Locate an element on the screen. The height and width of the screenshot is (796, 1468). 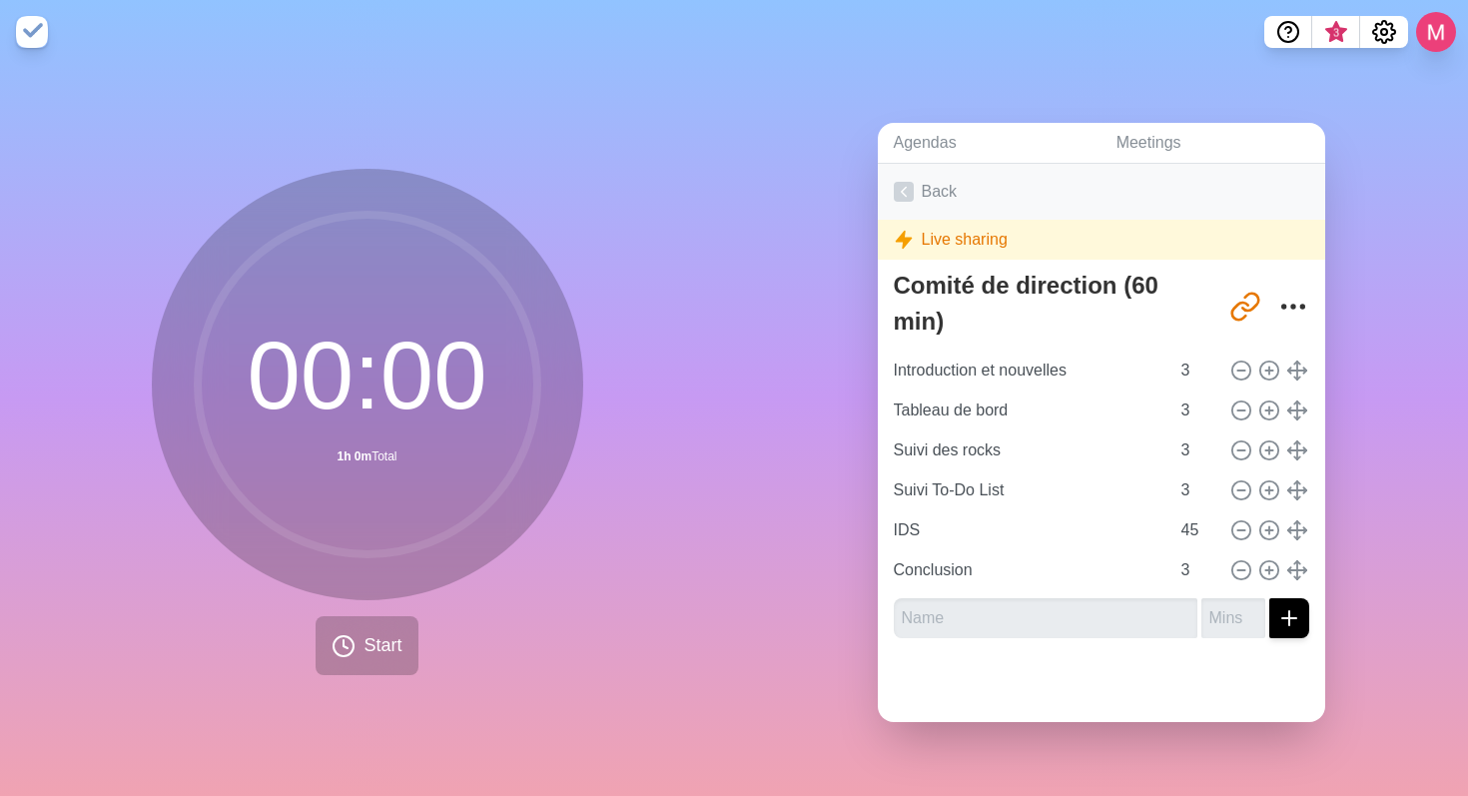
span: 3 is located at coordinates (1336, 33).